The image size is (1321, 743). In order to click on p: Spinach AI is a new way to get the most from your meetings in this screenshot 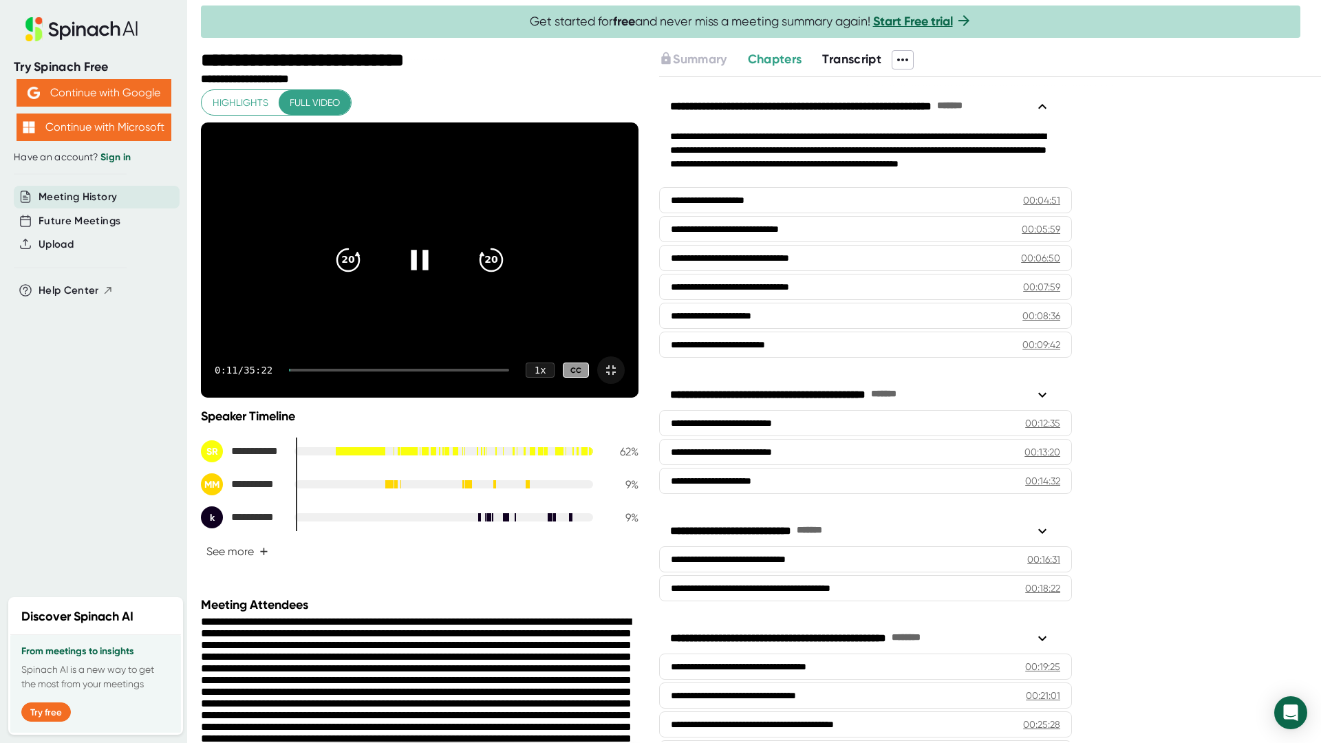, I will do `click(96, 677)`.